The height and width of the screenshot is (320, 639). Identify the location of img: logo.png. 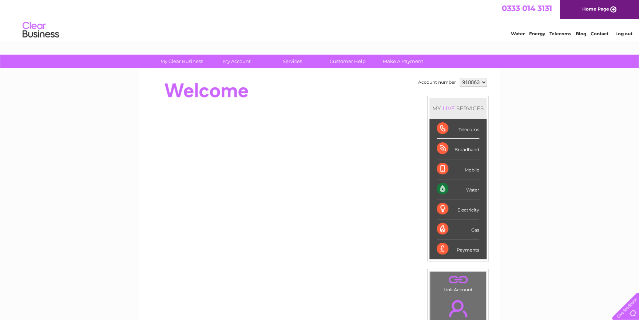
(41, 30).